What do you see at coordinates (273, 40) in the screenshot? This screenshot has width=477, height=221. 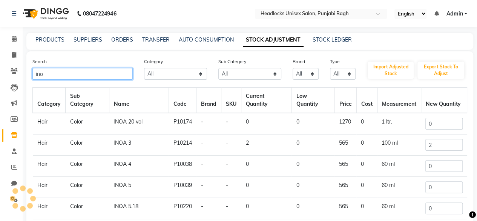 I see `a: STOCK ADJUSTMENT` at bounding box center [273, 40].